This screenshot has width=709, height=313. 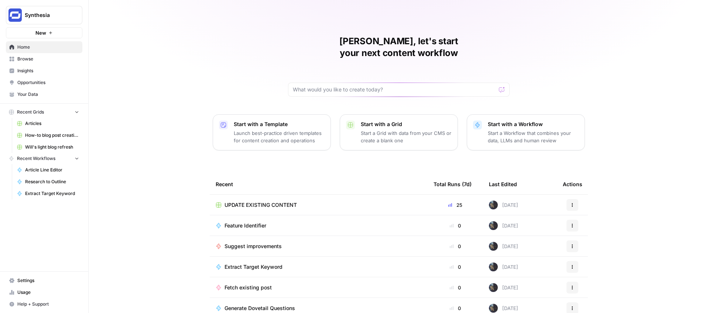 I want to click on button: Start with a WorkflowStart a Workflow that combines your data, LLMs and human review, so click(x=526, y=132).